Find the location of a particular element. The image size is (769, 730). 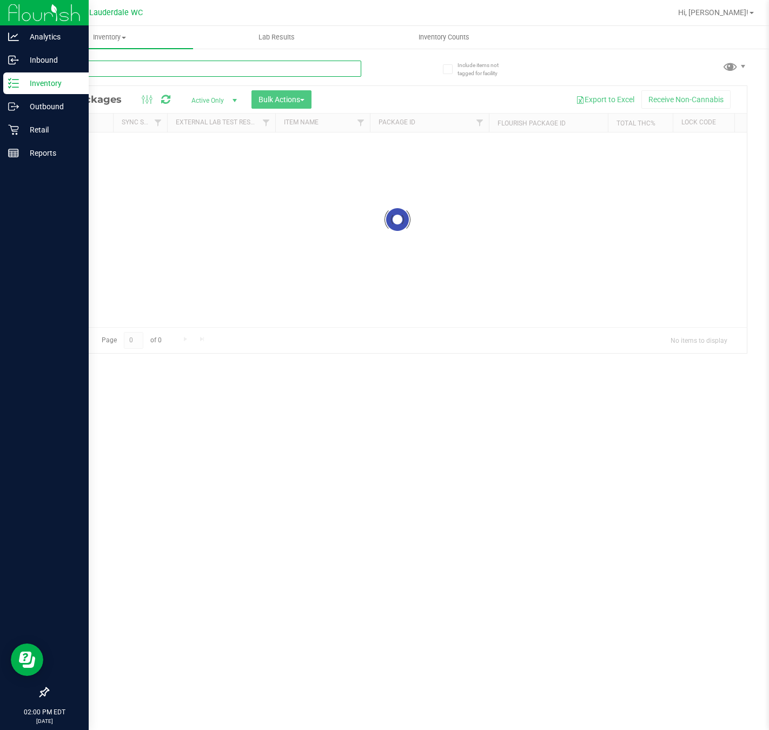

a: Inventory is located at coordinates (109, 37).